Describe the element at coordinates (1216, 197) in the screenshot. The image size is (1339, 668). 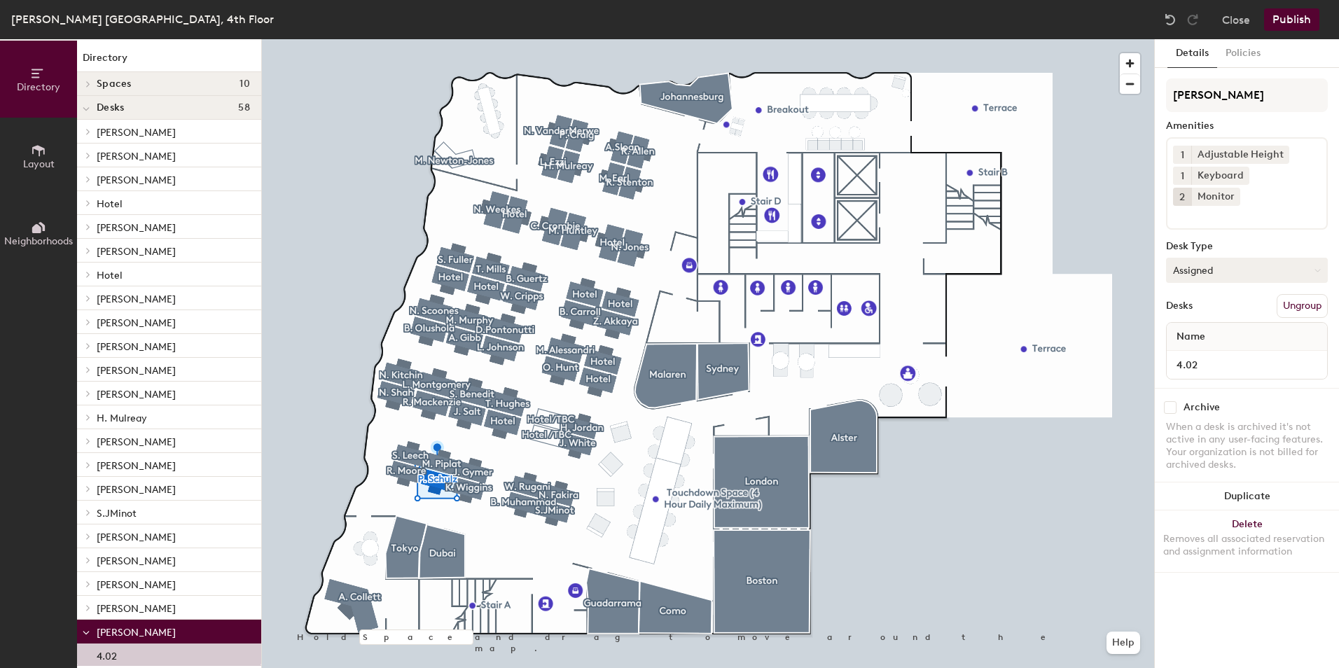
I see `div: Monitor` at that location.